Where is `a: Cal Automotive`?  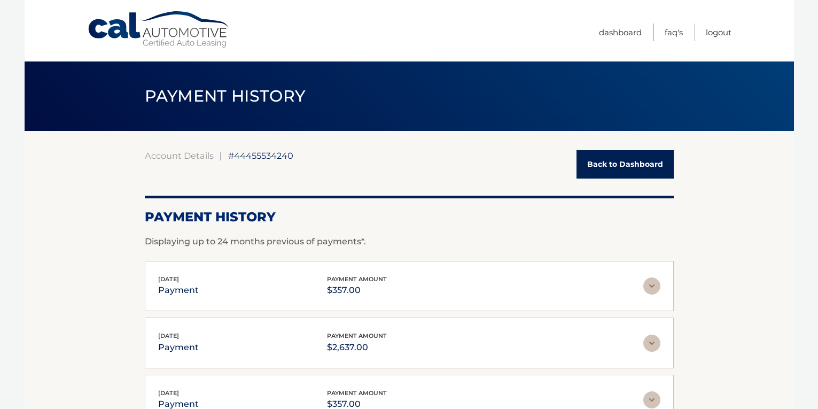
a: Cal Automotive is located at coordinates (159, 29).